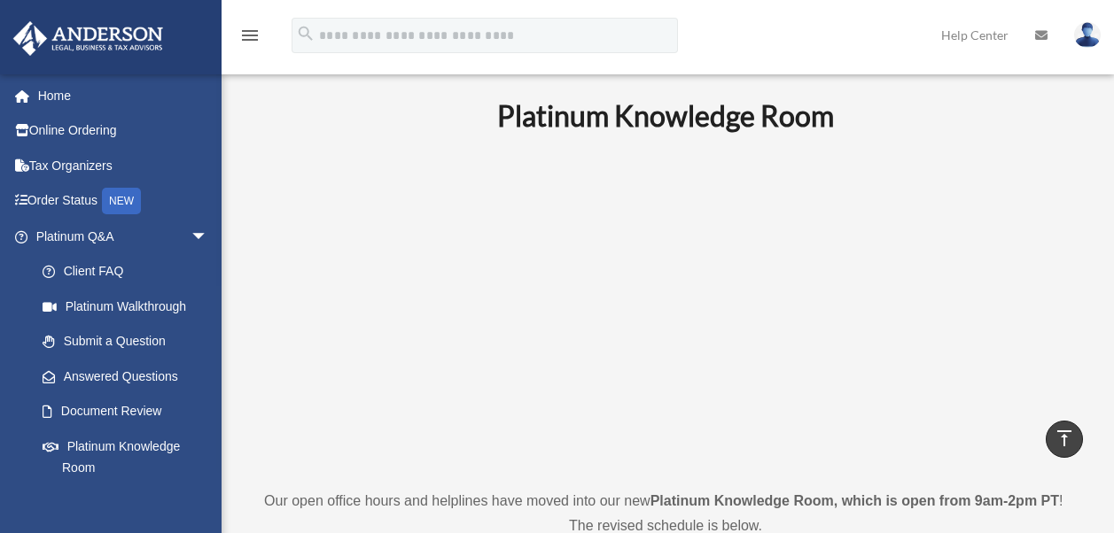 Image resolution: width=1114 pixels, height=533 pixels. Describe the element at coordinates (129, 412) in the screenshot. I see `a: Document Review` at that location.